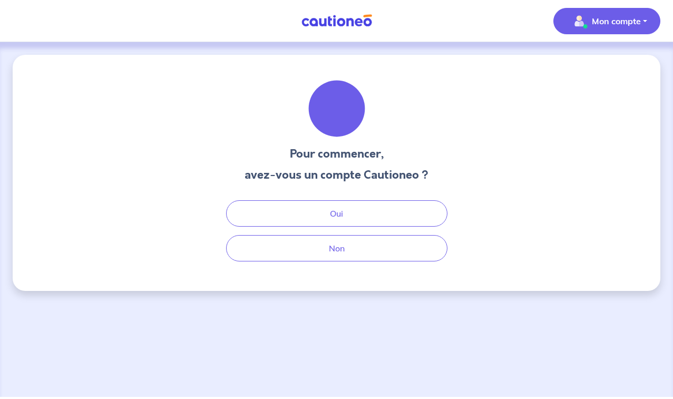 This screenshot has width=673, height=399. What do you see at coordinates (337, 109) in the screenshot?
I see `img: illu_welcome.svg` at bounding box center [337, 109].